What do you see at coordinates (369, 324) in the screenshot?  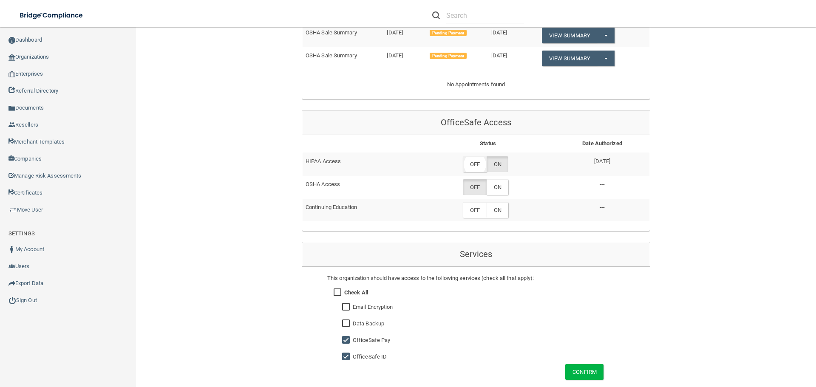 I see `label: Data Backup` at bounding box center [369, 324].